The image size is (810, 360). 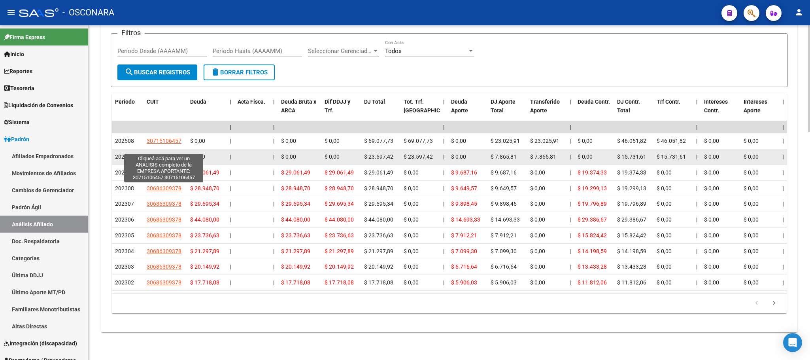 I want to click on span: Deuda Bruta x ARCA, so click(x=299, y=106).